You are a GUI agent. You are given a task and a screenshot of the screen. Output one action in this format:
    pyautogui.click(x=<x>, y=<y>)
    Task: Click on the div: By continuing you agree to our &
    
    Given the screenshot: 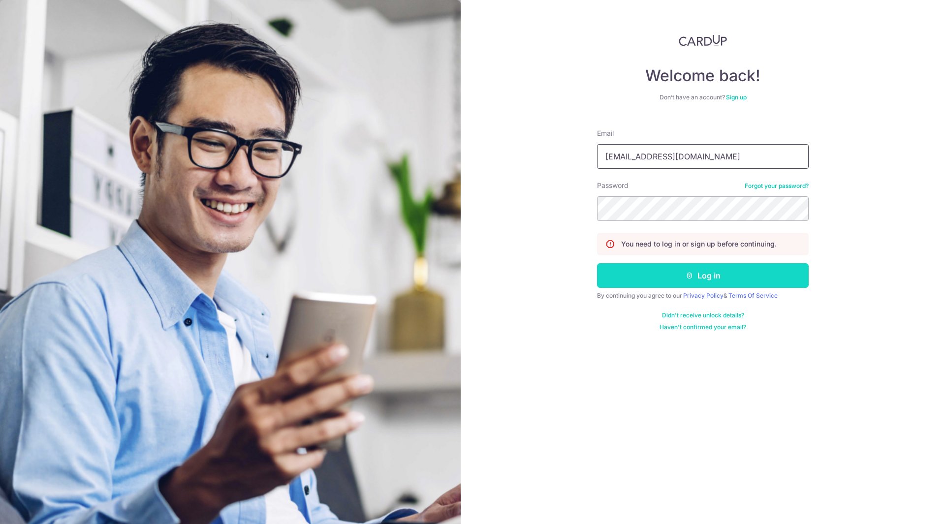 What is the action you would take?
    pyautogui.click(x=703, y=296)
    